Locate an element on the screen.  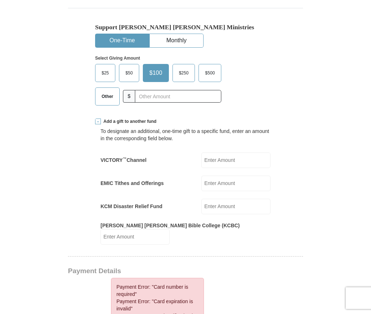
sup: ™ is located at coordinates (124, 159).